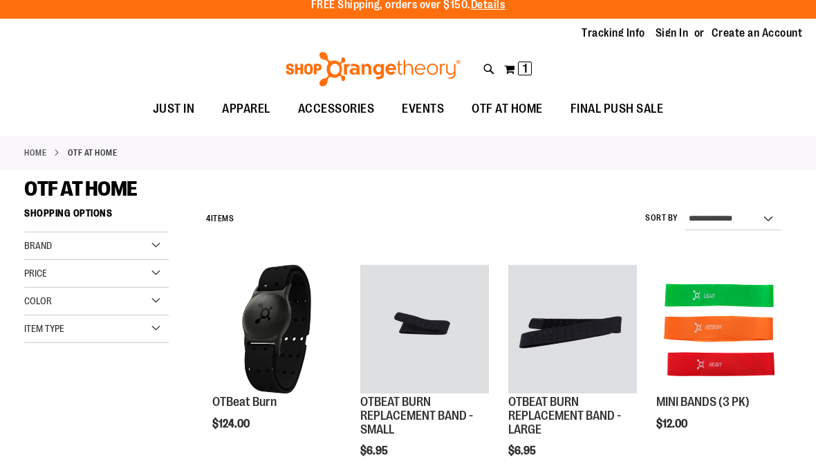  Describe the element at coordinates (525, 68) in the screenshot. I see `span: 1` at that location.